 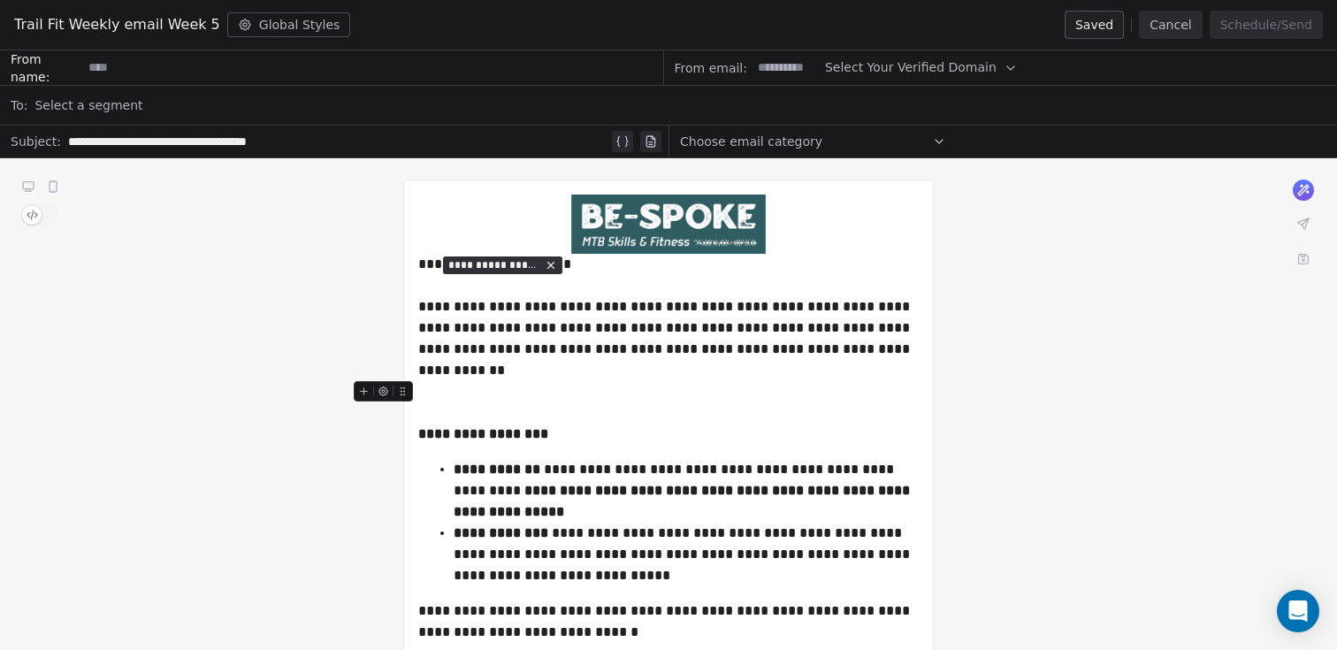 I want to click on button: Saved, so click(x=1094, y=25).